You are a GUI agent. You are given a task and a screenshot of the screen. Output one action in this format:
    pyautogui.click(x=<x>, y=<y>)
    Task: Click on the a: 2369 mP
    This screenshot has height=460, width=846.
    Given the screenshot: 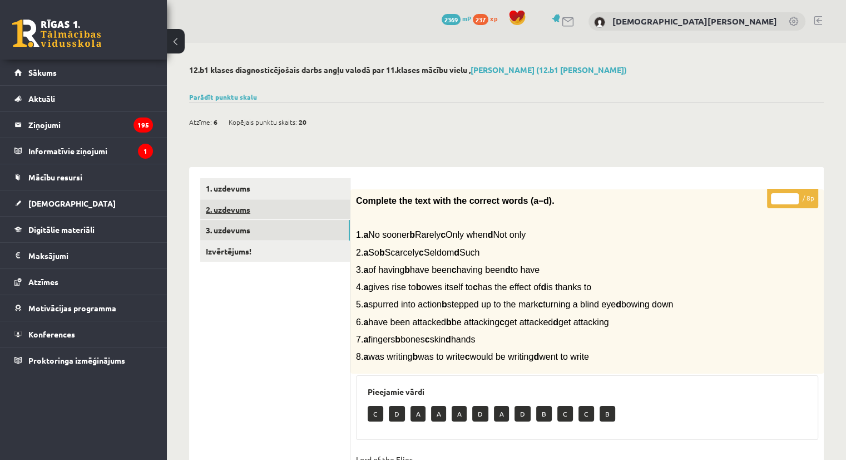 What is the action you would take?
    pyautogui.click(x=456, y=18)
    